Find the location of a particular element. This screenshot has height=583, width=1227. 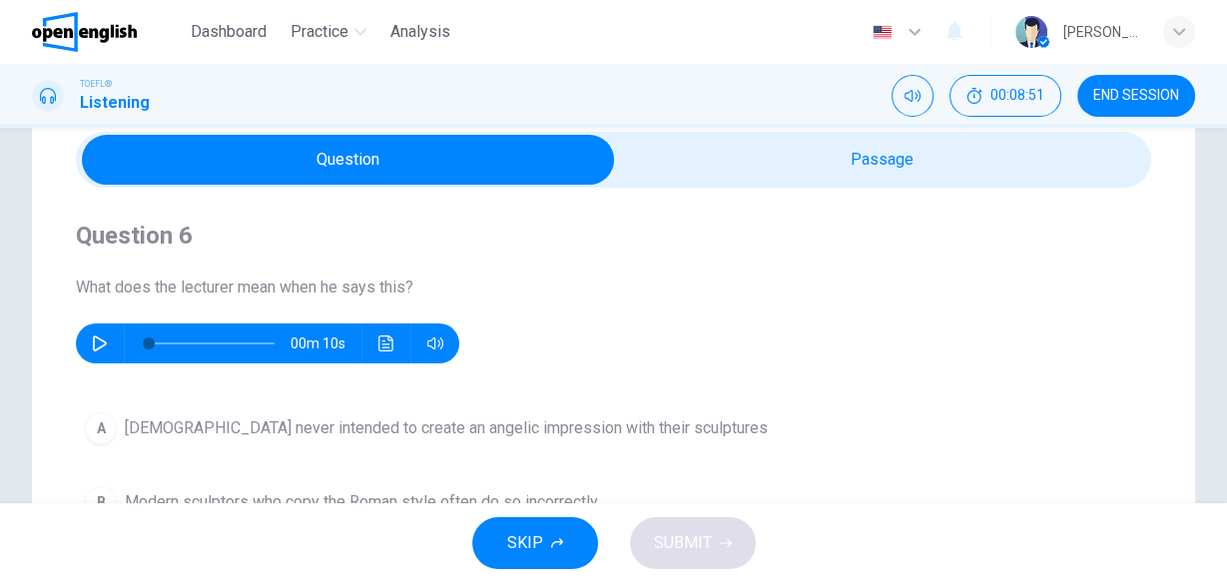

span: SKIP is located at coordinates (525, 543).